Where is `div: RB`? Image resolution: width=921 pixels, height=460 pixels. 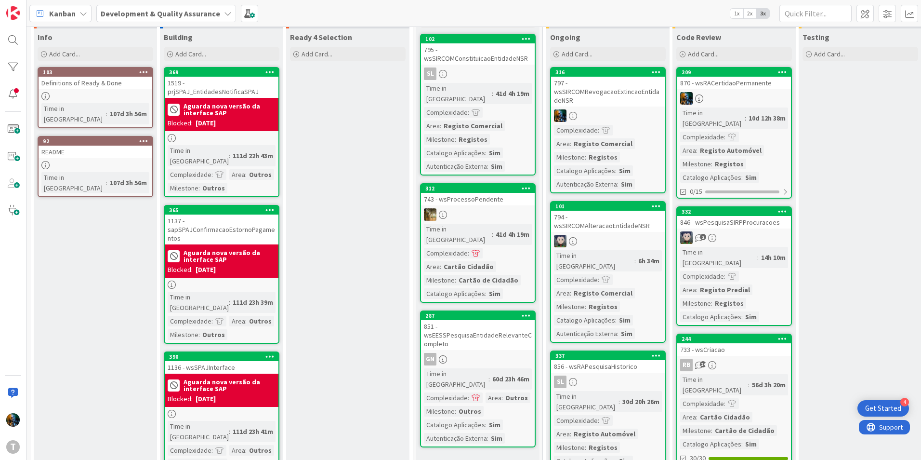
div: RB is located at coordinates (687, 365).